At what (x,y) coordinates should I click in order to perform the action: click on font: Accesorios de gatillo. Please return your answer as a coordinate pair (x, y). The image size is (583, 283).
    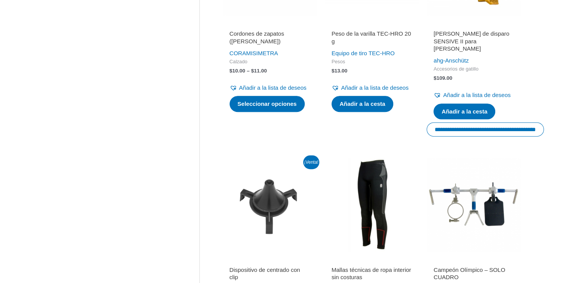
    Looking at the image, I should click on (456, 69).